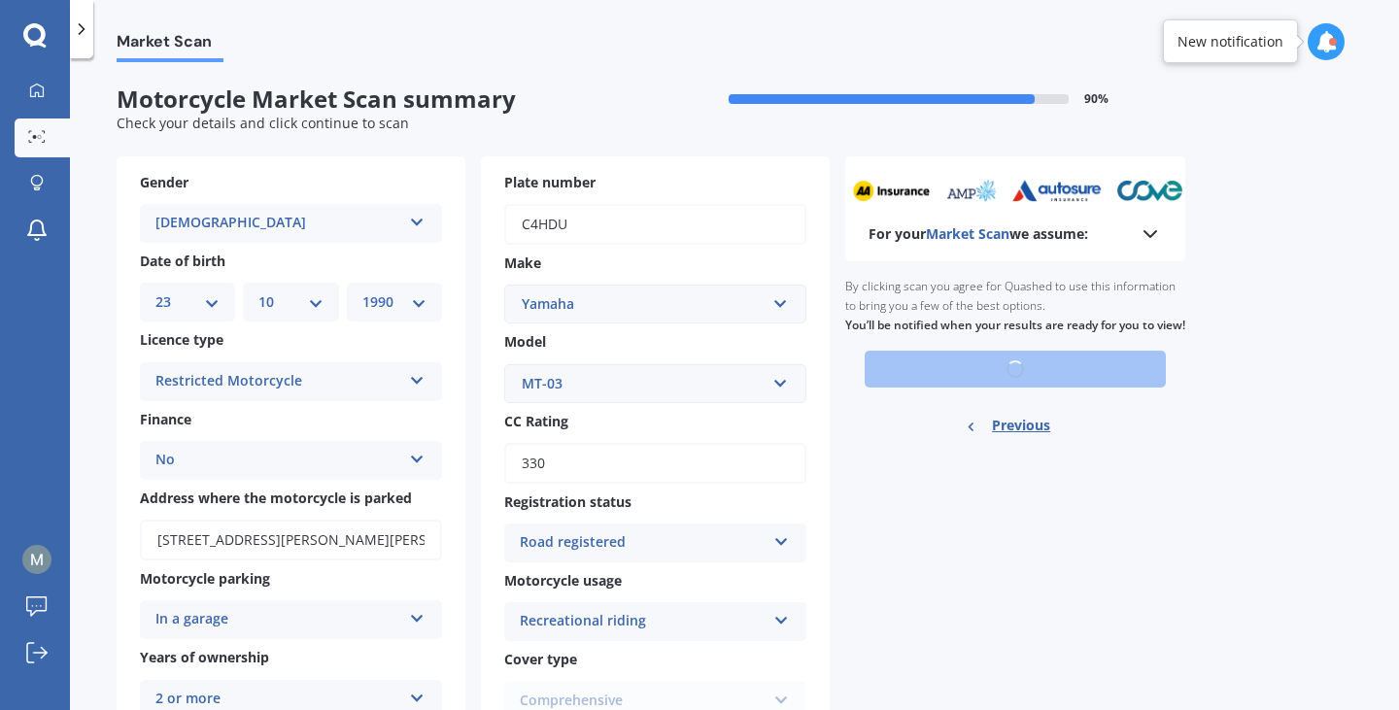 This screenshot has width=1399, height=710. What do you see at coordinates (204, 658) in the screenshot?
I see `span: Years of ownership` at bounding box center [204, 658].